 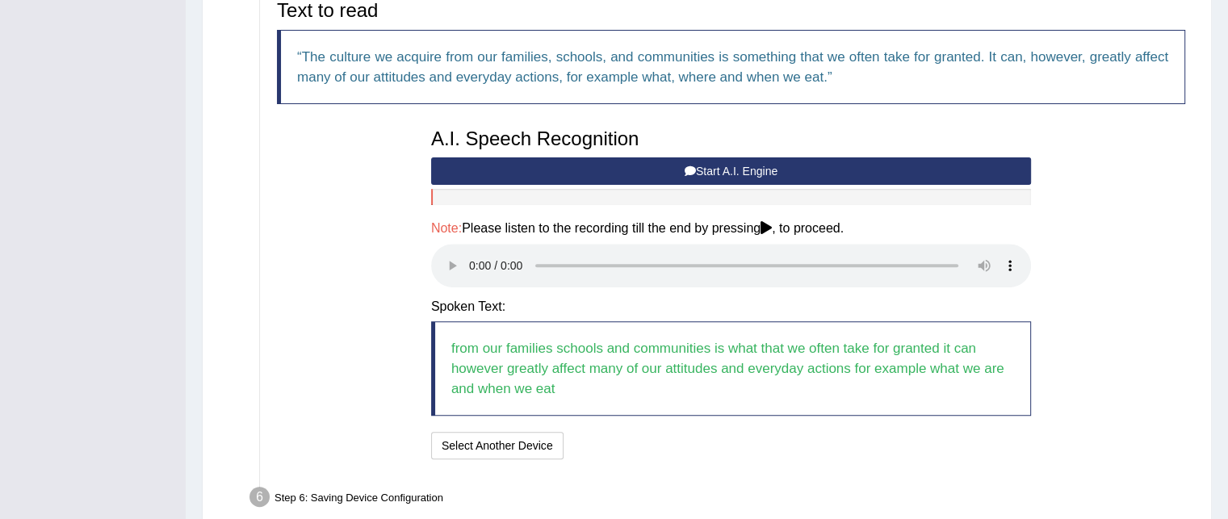 What do you see at coordinates (730, 307) in the screenshot?
I see `h4: Spoken Text:` at bounding box center [730, 307].